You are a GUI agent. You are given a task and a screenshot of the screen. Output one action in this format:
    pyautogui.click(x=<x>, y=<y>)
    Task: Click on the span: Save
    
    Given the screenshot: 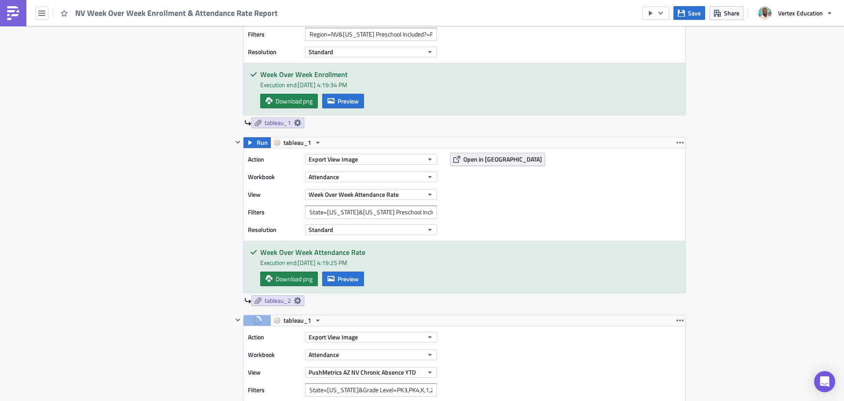 What is the action you would take?
    pyautogui.click(x=694, y=13)
    